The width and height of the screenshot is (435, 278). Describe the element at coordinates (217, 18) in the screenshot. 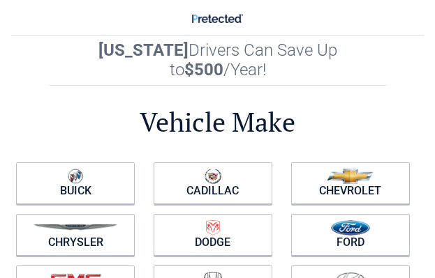

I see `img: Main Logo` at that location.